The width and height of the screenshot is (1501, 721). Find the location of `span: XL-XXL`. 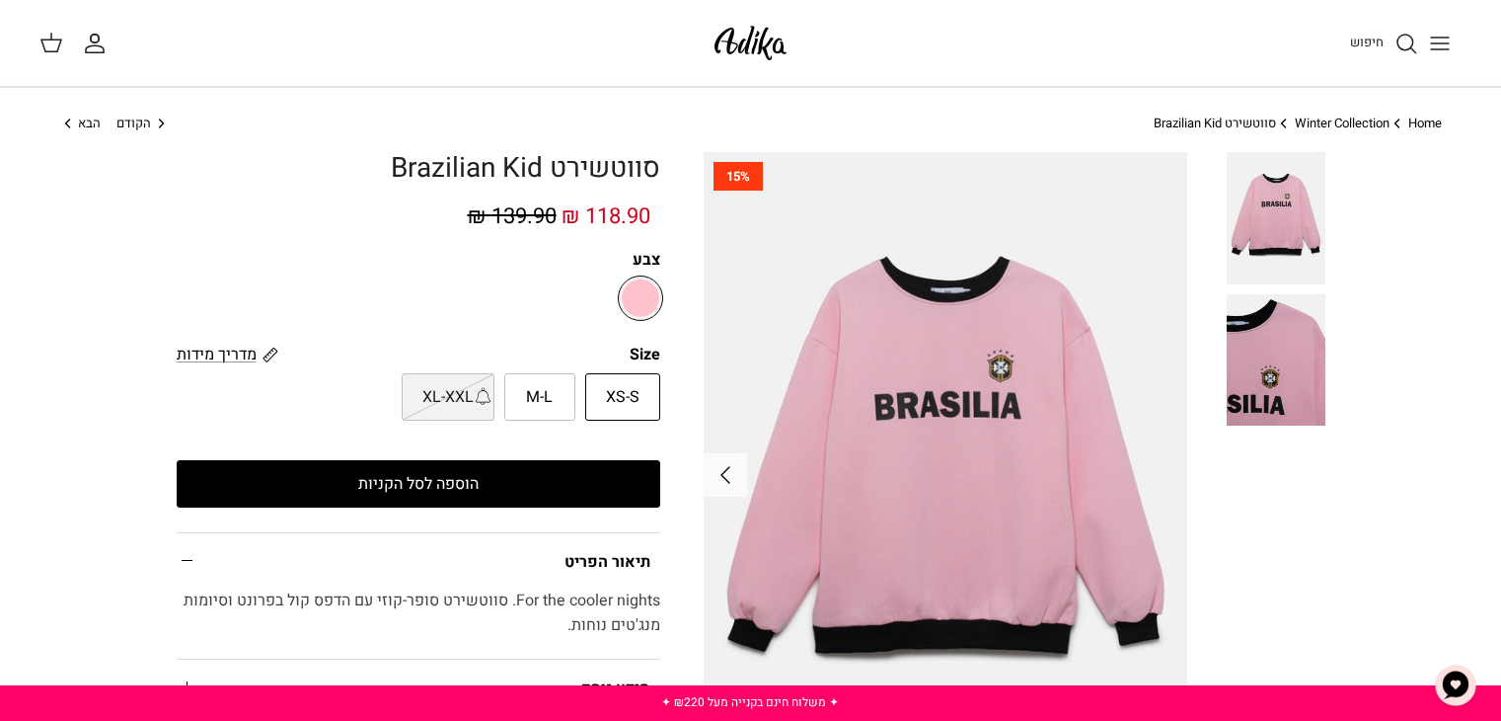

span: XL-XXL is located at coordinates (448, 398).